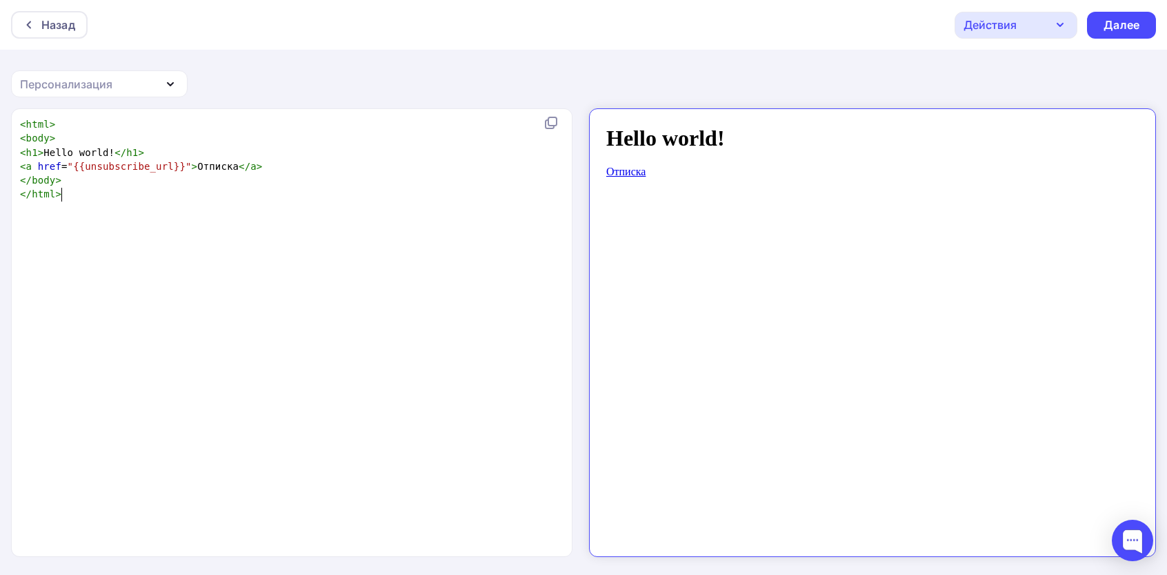 This screenshot has height=575, width=1167. What do you see at coordinates (58, 25) in the screenshot?
I see `div: Назад` at bounding box center [58, 25].